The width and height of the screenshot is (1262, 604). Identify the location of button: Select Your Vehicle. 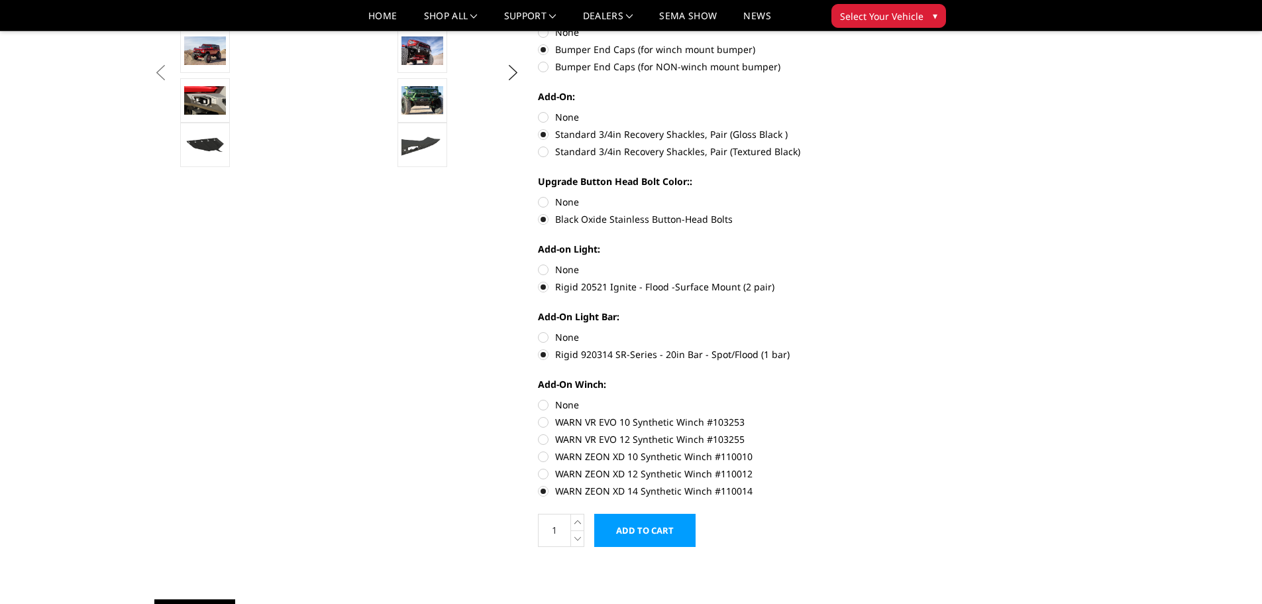
(889, 16).